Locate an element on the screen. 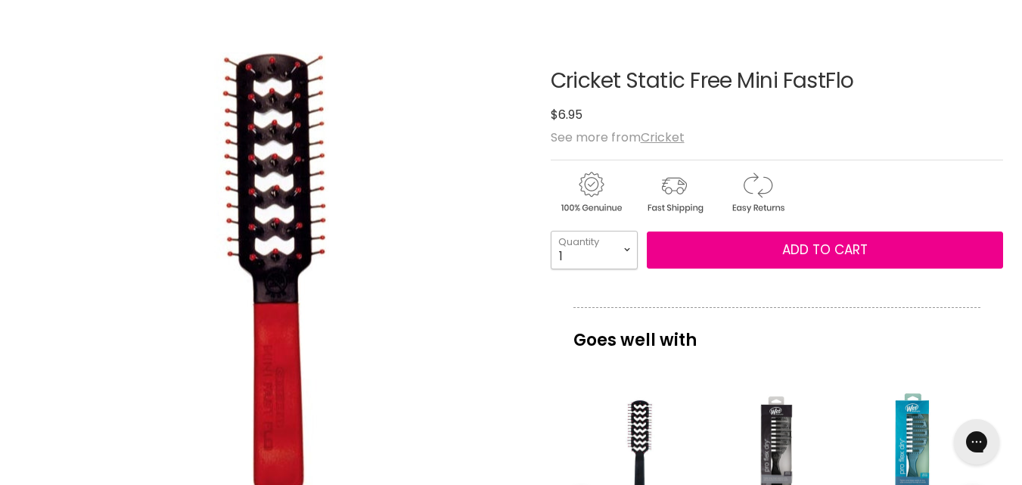  img: genuine.gif is located at coordinates (591, 192).